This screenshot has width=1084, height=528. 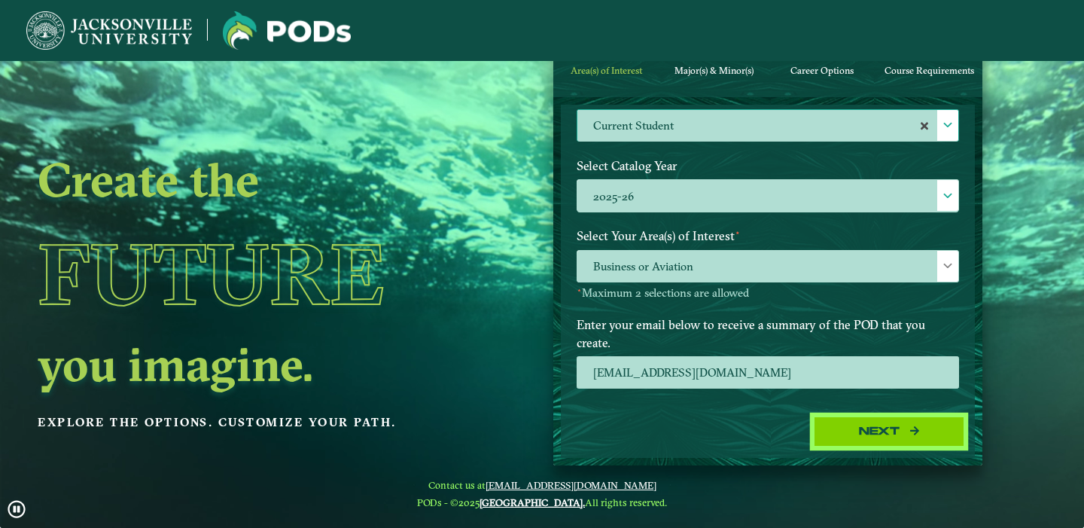 I want to click on span: Career Options, so click(x=822, y=70).